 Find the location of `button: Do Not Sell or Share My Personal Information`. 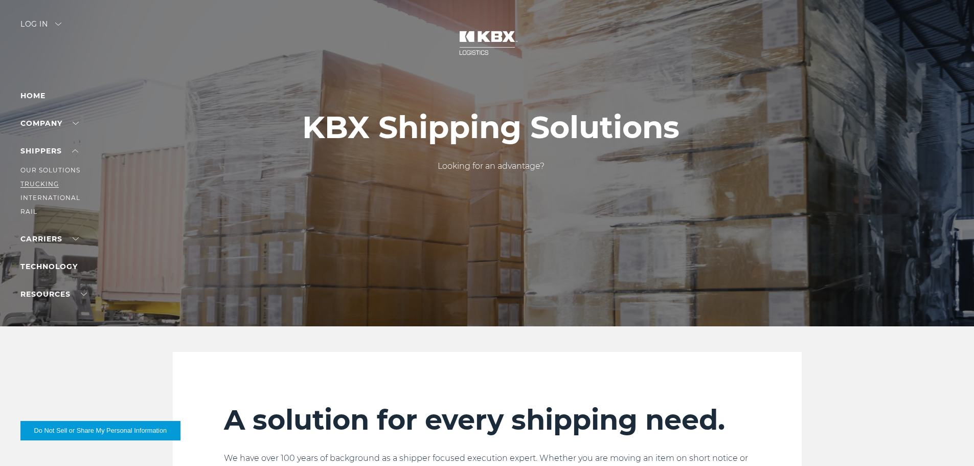

button: Do Not Sell or Share My Personal Information is located at coordinates (100, 430).